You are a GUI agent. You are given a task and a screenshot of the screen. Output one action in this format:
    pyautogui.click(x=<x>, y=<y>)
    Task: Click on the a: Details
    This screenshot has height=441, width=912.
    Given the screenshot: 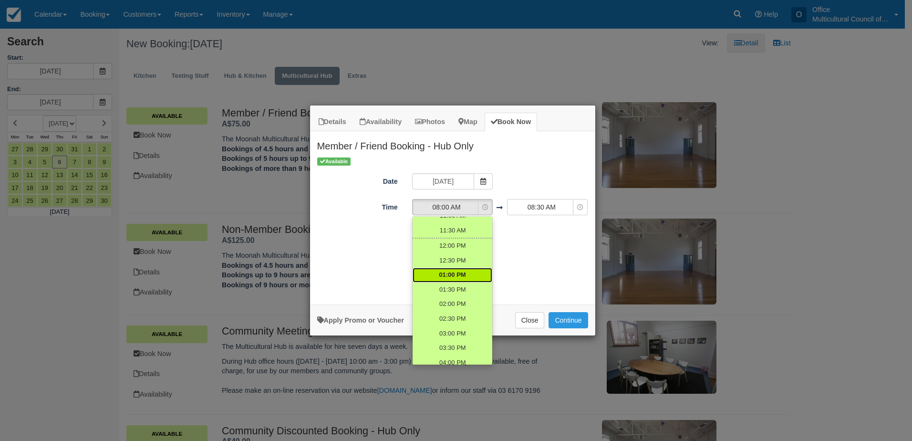 What is the action you would take?
    pyautogui.click(x=333, y=122)
    